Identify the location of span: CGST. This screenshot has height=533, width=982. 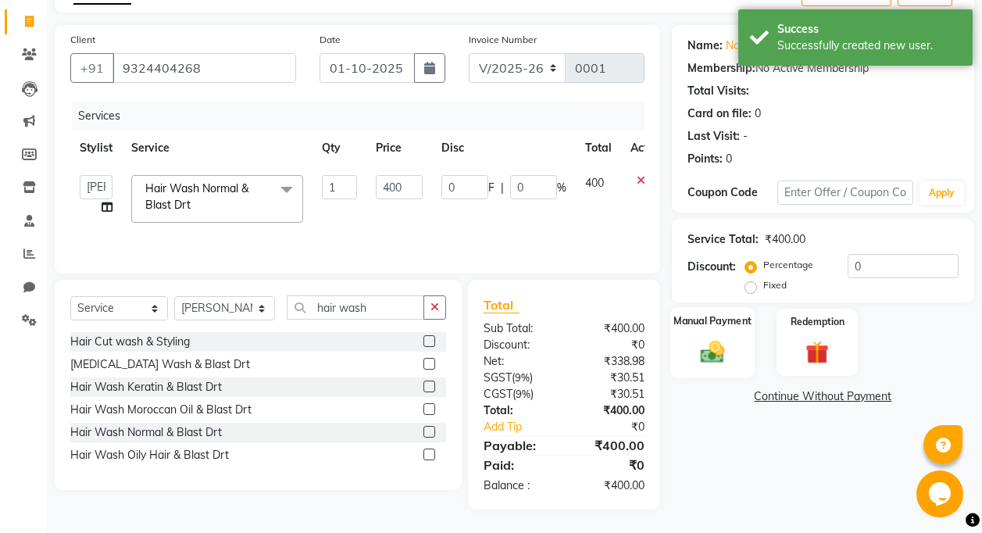
(497, 394).